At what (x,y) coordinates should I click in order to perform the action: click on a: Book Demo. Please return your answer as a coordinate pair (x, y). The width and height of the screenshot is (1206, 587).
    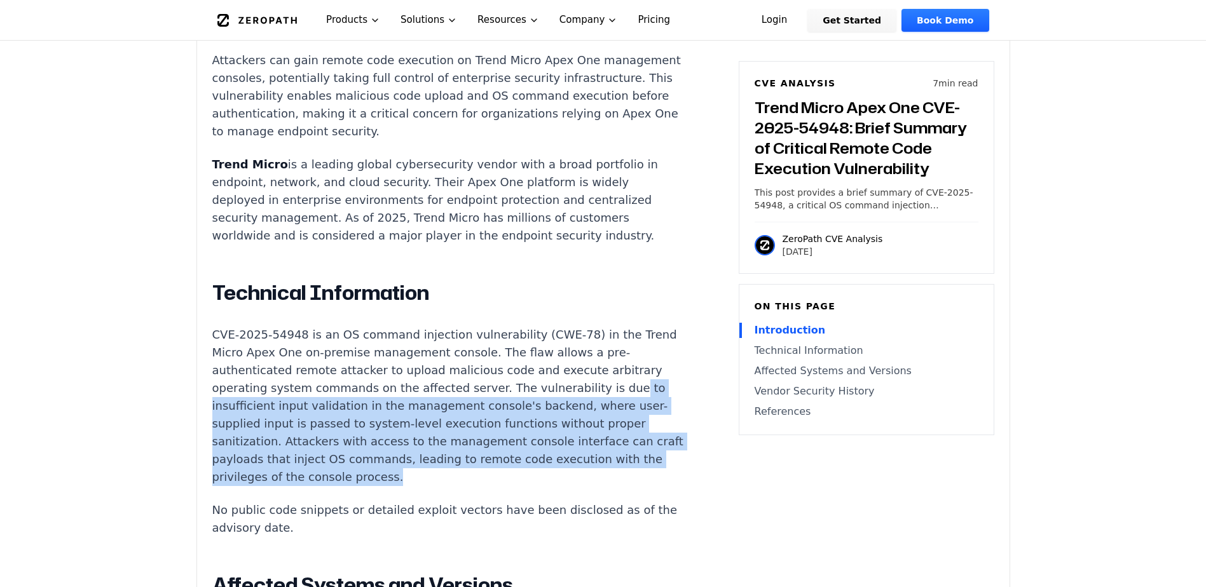
    Looking at the image, I should click on (944, 20).